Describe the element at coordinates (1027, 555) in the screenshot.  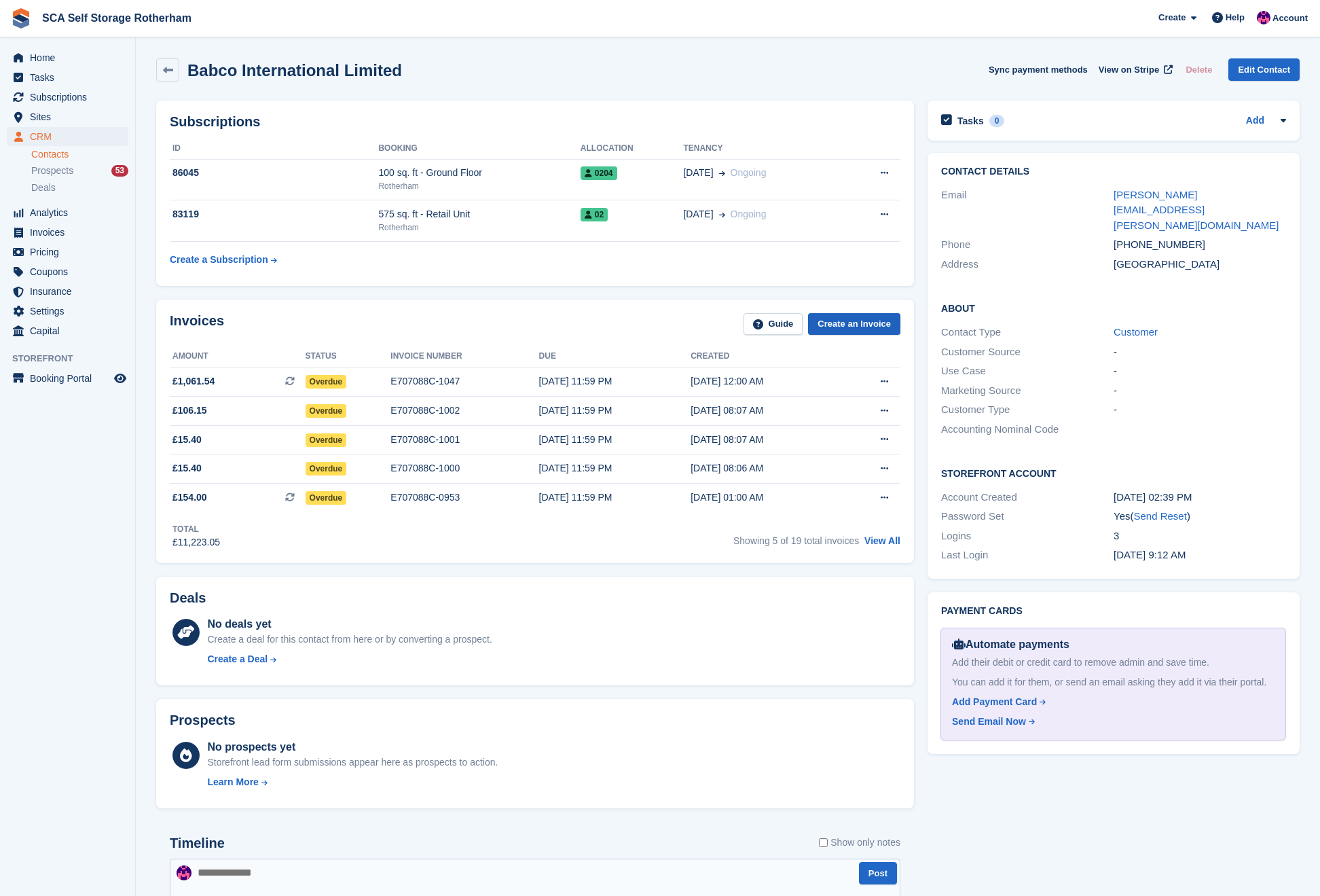
I see `div: Last Login` at that location.